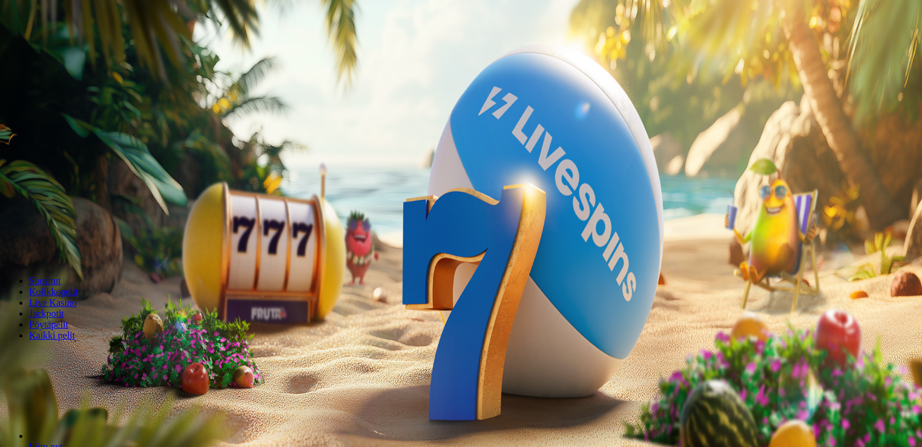  Describe the element at coordinates (53, 291) in the screenshot. I see `a: Kolikkopelit` at that location.